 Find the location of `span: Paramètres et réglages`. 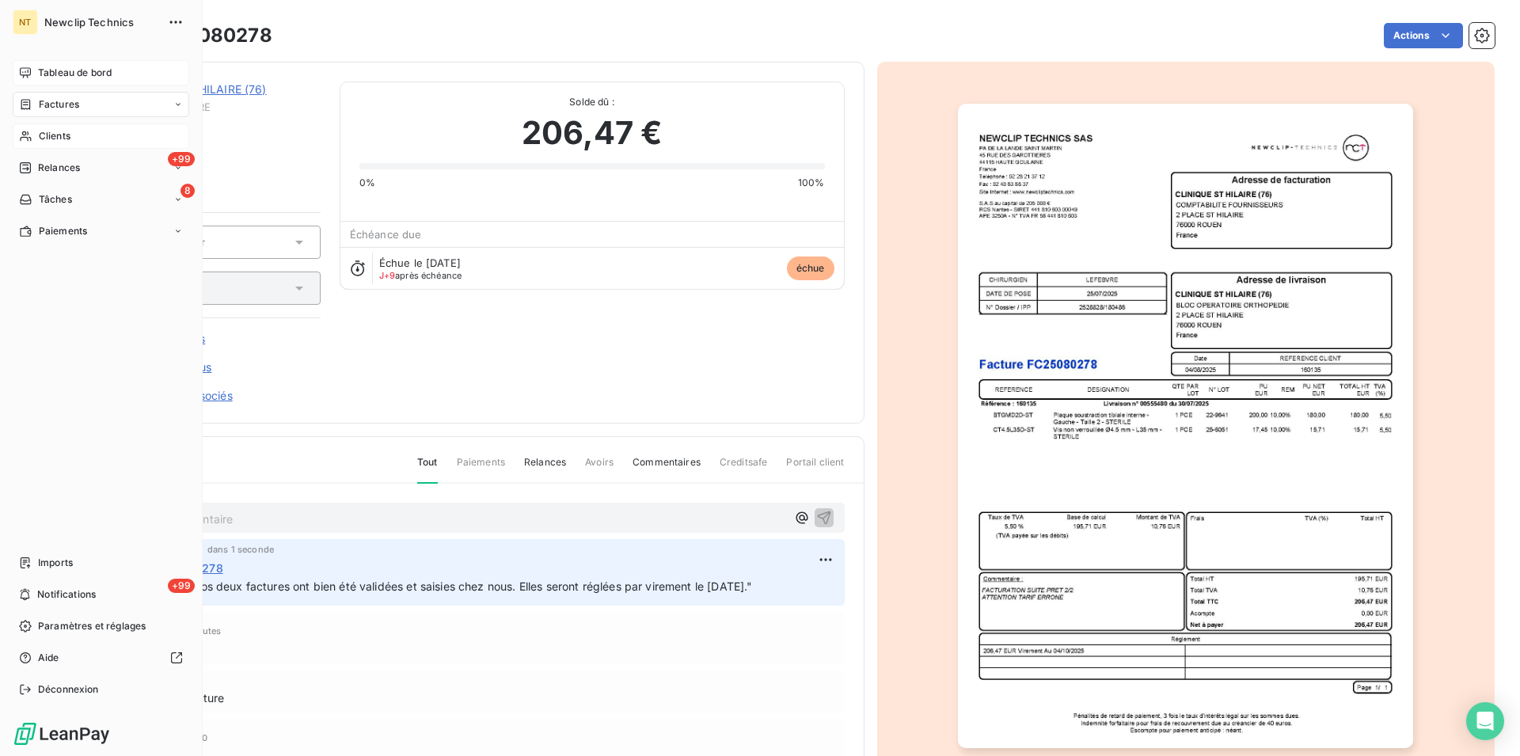

span: Paramètres et réglages is located at coordinates (92, 626).